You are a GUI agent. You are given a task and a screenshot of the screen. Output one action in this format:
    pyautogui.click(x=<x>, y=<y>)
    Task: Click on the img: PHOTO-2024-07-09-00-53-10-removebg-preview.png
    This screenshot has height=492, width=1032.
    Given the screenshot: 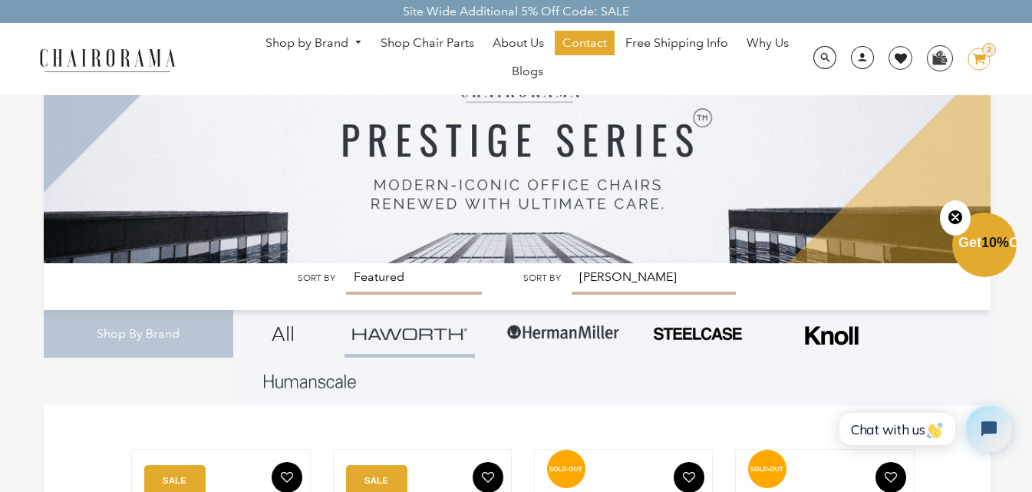 What is the action you would take?
    pyautogui.click(x=698, y=334)
    